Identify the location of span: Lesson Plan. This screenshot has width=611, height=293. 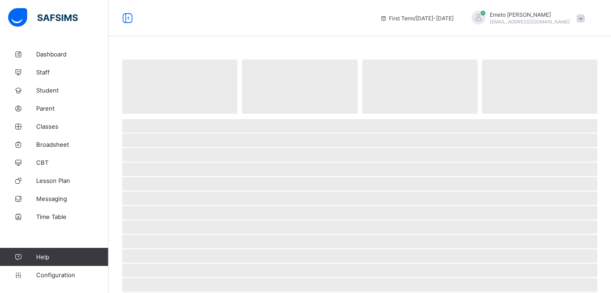
(72, 181).